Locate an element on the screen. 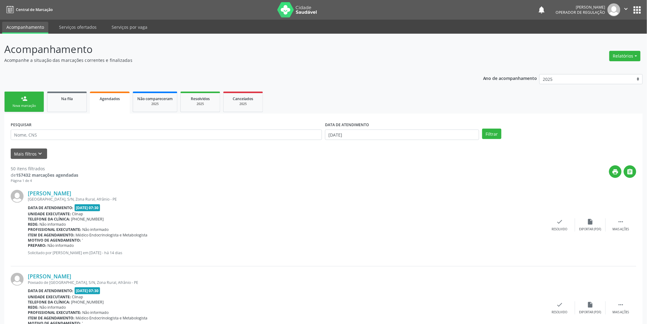 This screenshot has width=647, height=324. p: Acompanhamento is located at coordinates (228, 49).